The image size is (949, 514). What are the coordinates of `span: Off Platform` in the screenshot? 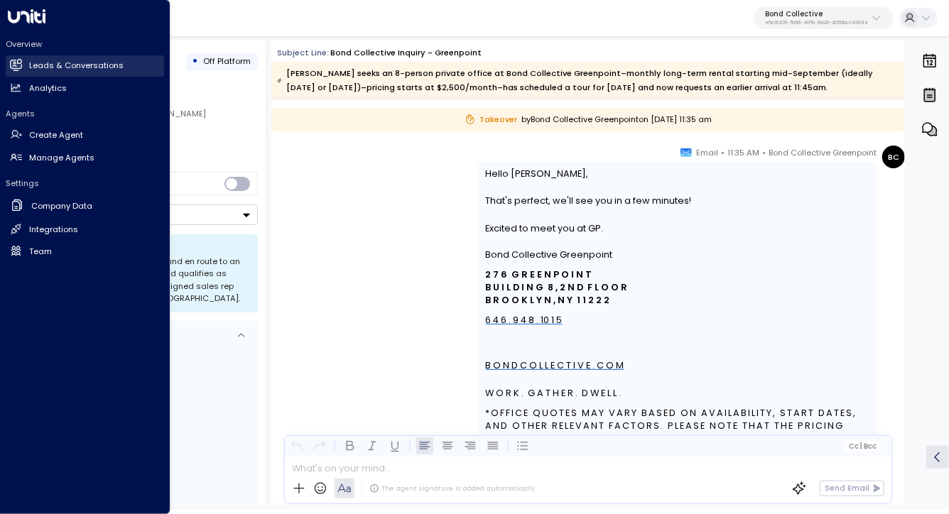 It's located at (227, 61).